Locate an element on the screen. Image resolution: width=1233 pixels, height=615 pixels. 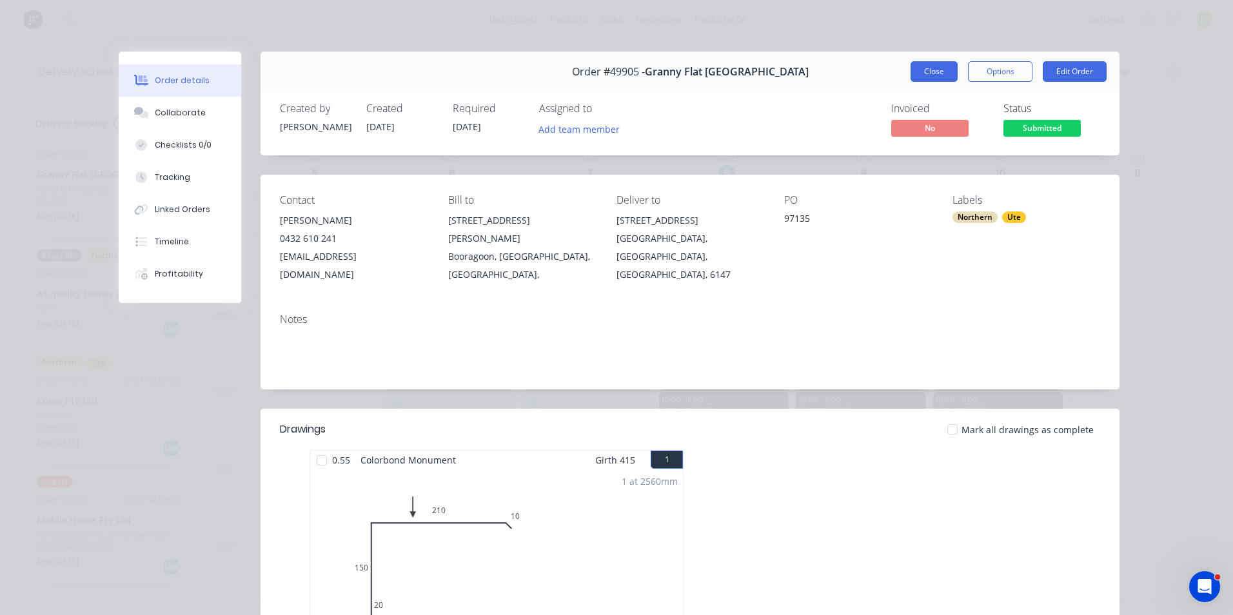
span: Girth 415 is located at coordinates (615, 460).